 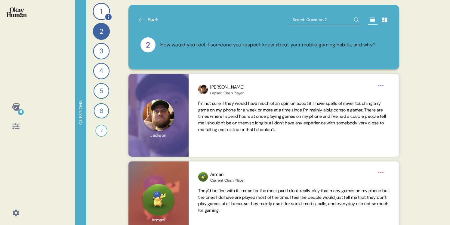 What do you see at coordinates (203, 176) in the screenshot?
I see `img: profilepic_32632045723061229.jpg` at bounding box center [203, 176].